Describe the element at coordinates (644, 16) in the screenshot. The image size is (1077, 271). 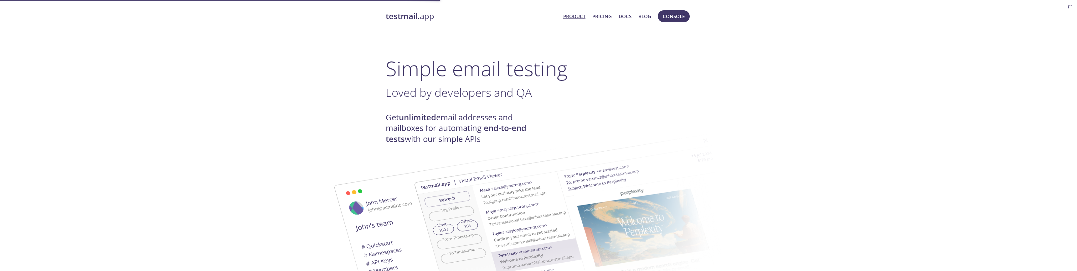
I see `a: Blog` at that location.